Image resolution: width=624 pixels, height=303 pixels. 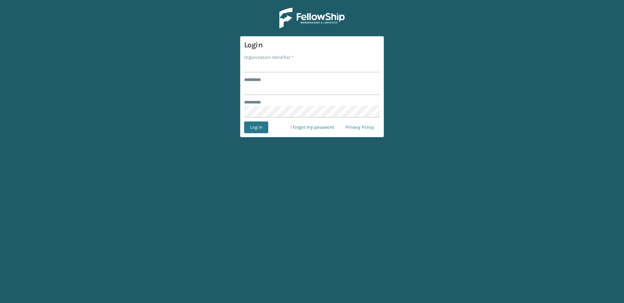 What do you see at coordinates (359, 127) in the screenshot?
I see `a: Privacy Policy` at bounding box center [359, 127].